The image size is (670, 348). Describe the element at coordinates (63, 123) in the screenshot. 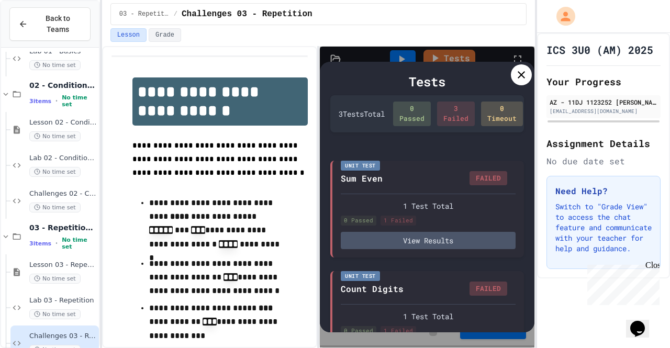

I see `span: Lesson 02 - Conditional Statements (if)` at that location.